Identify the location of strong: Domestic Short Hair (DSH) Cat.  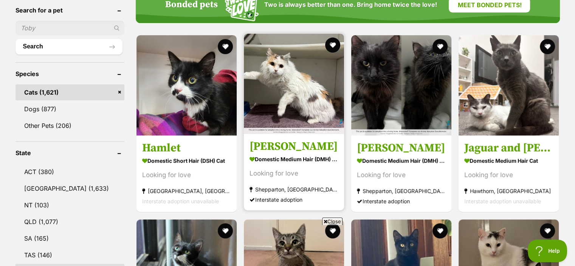
(186, 161).